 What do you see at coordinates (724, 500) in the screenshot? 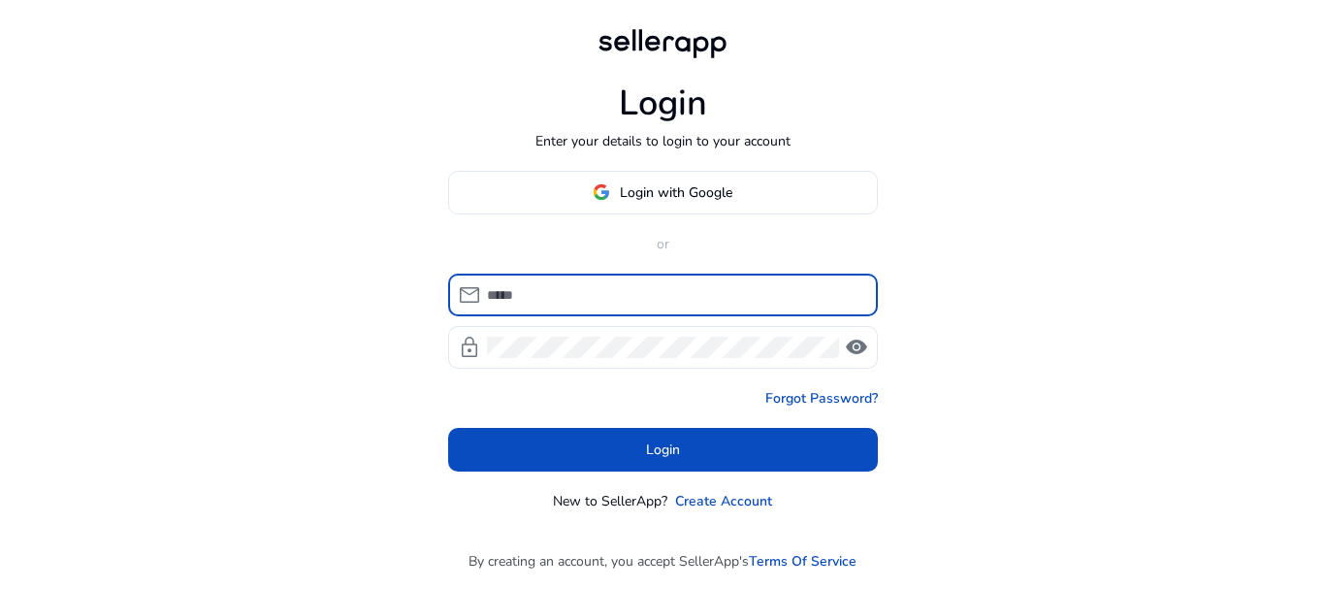
I see `a: Create Account` at bounding box center [724, 500].